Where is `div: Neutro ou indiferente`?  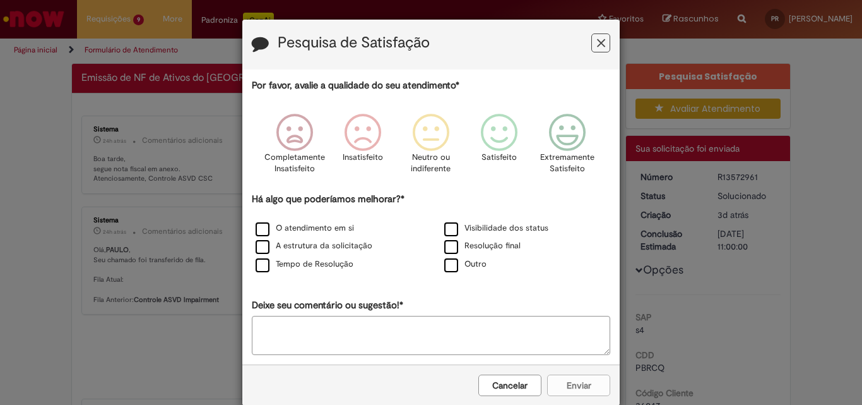
div: Neutro ou indiferente is located at coordinates (431, 147).